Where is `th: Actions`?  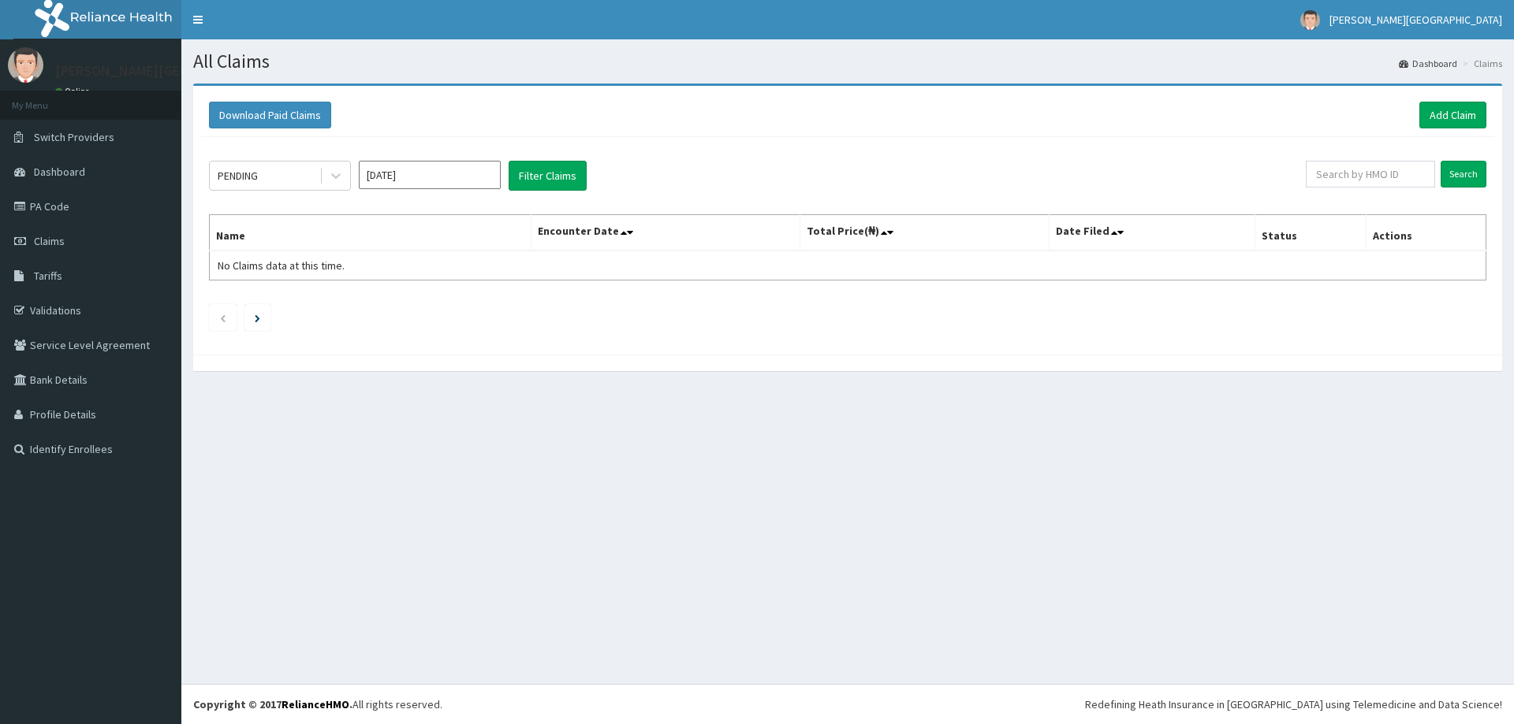 th: Actions is located at coordinates (1425, 233).